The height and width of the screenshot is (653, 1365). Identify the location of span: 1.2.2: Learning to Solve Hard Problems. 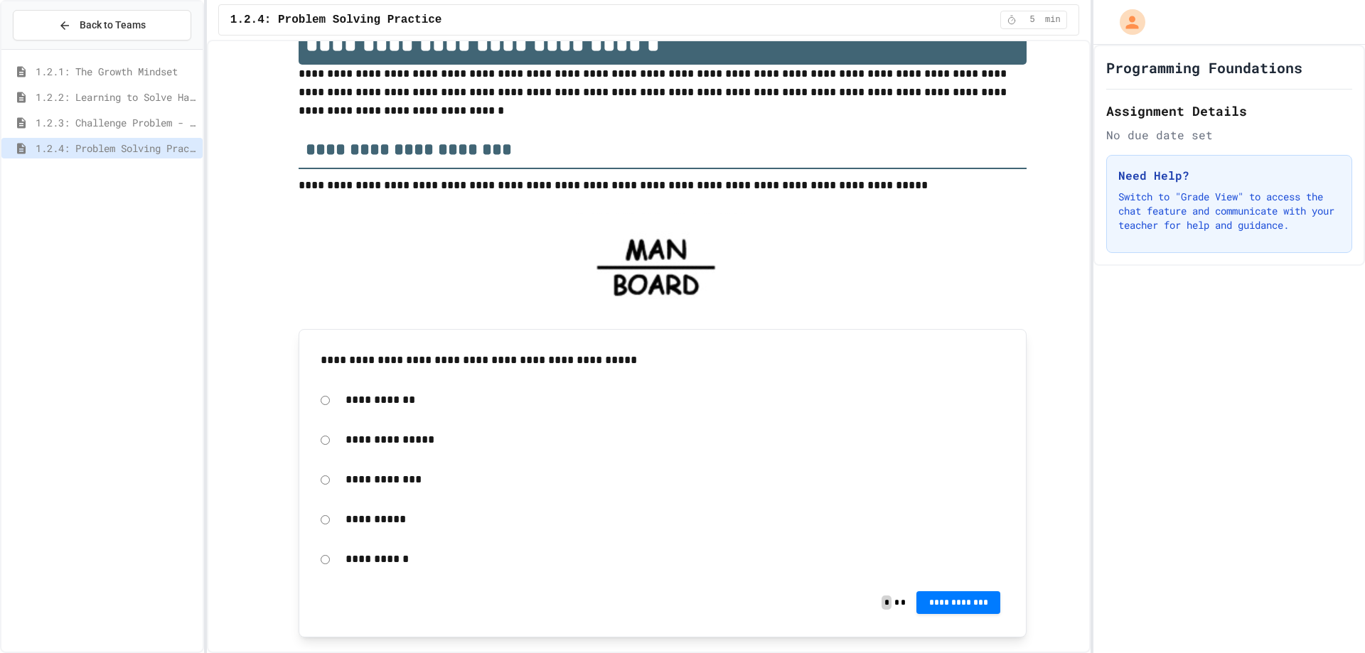
(116, 97).